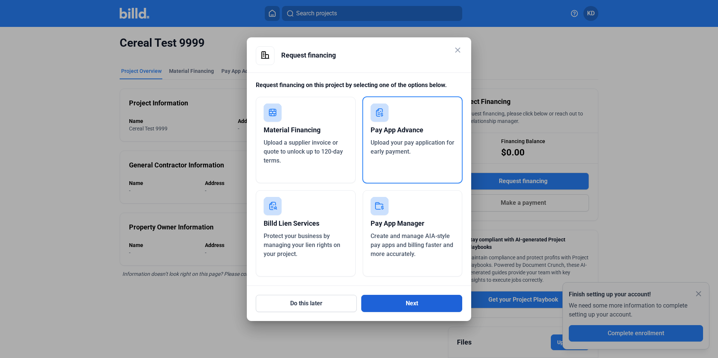 The image size is (718, 358). I want to click on span: Upload your pay application for early payment., so click(413, 147).